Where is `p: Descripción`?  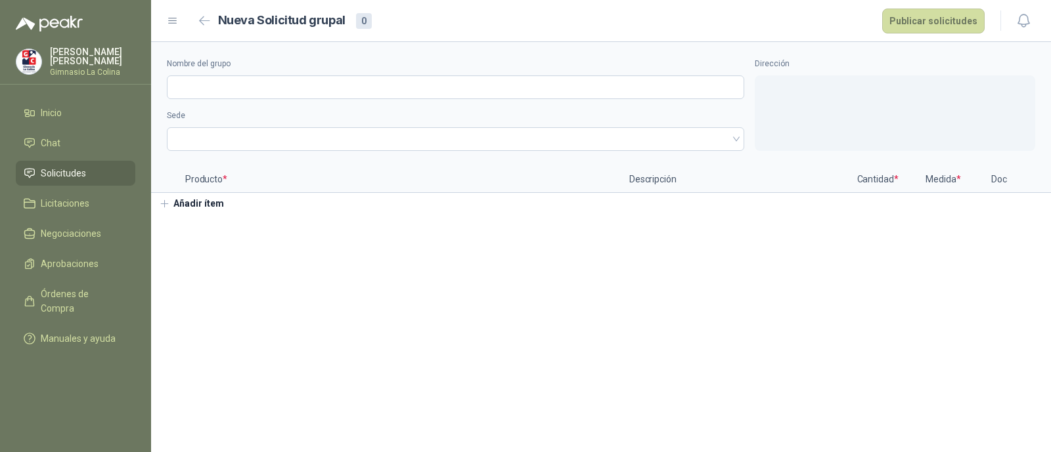 p: Descripción is located at coordinates (736, 180).